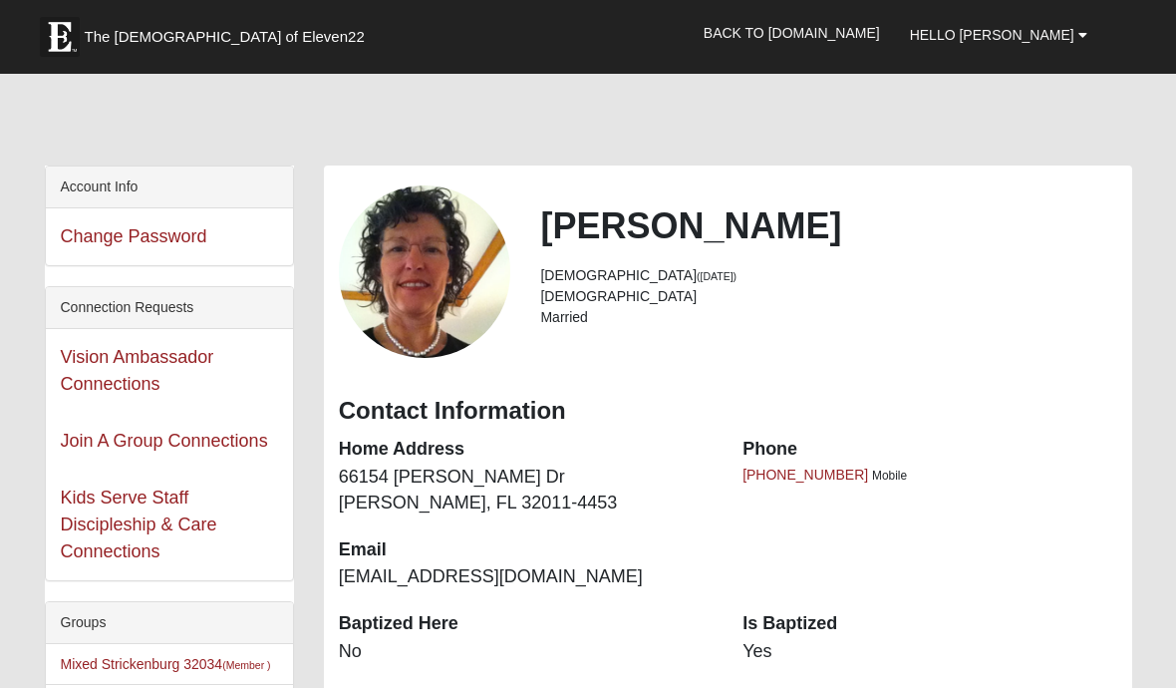  I want to click on h3: Contact Information, so click(728, 411).